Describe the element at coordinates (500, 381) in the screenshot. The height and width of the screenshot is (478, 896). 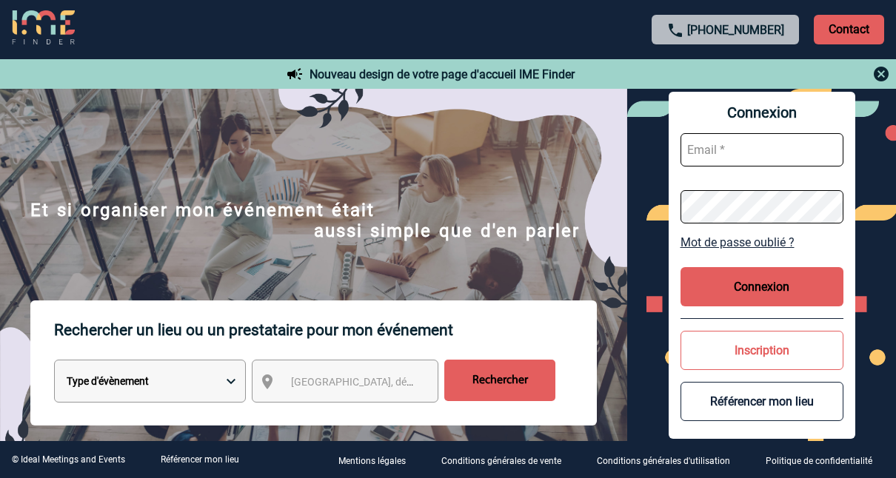
I see `input: Rechercher` at that location.